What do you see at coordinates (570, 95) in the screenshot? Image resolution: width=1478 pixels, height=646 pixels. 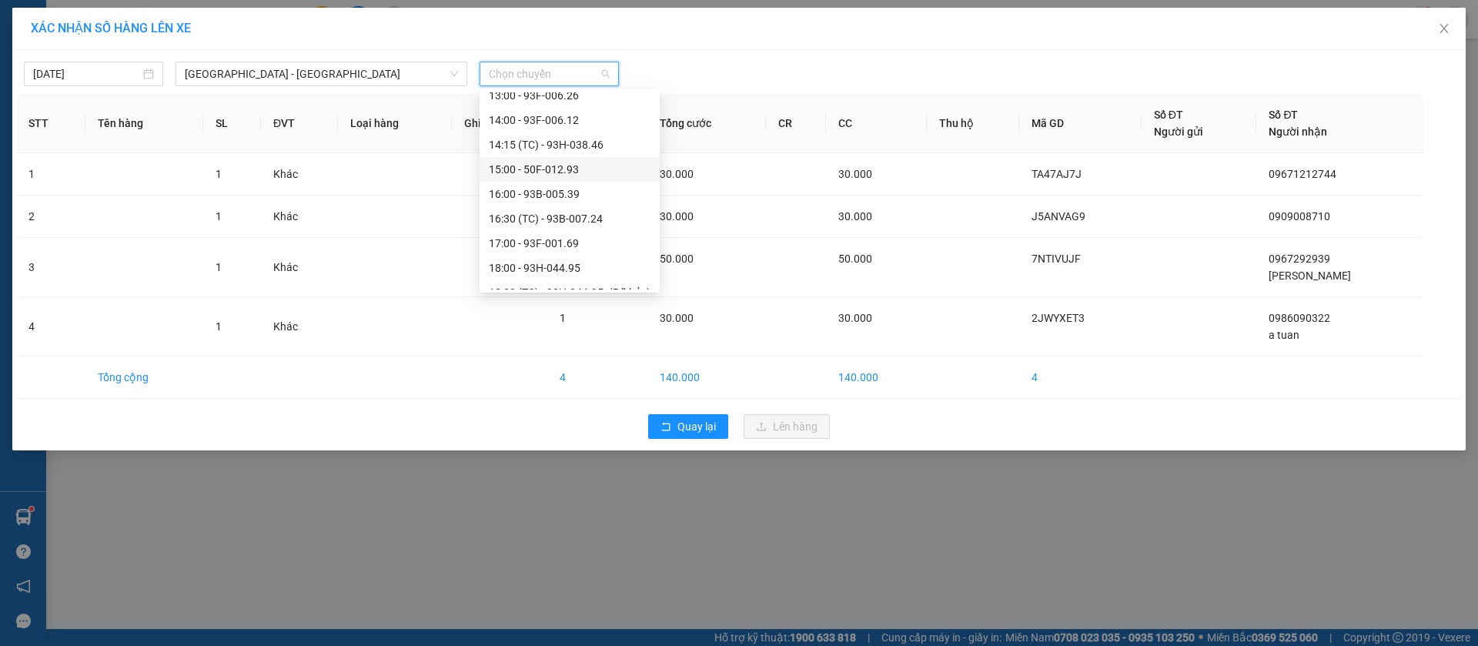 I see `div: 13:00 - 93F-006.26` at bounding box center [570, 95].